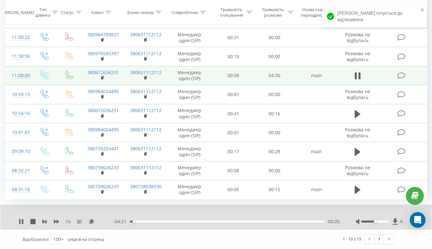 This screenshot has width=432, height=249. I want to click on td: 00:16, so click(274, 114).